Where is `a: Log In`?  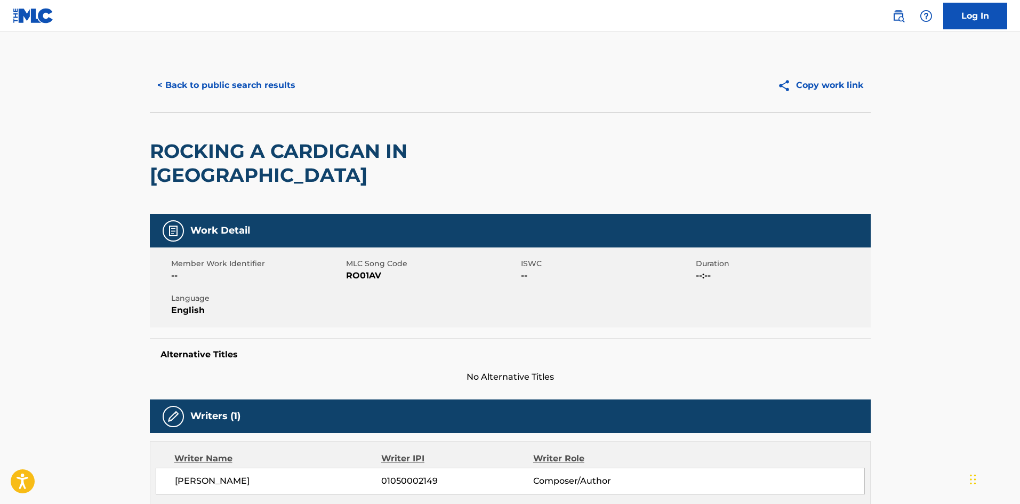
a: Log In is located at coordinates (976, 16).